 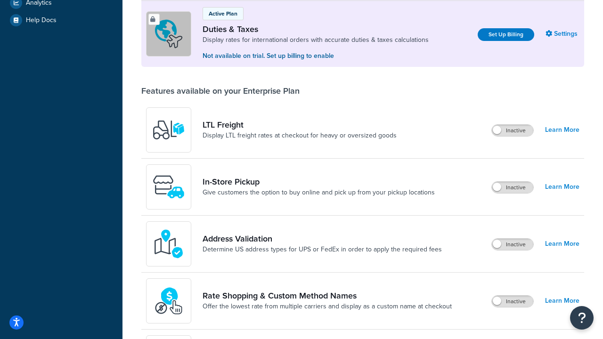 I want to click on a: Display rates for international orders with accurate duties & taxes calculations, so click(x=316, y=40).